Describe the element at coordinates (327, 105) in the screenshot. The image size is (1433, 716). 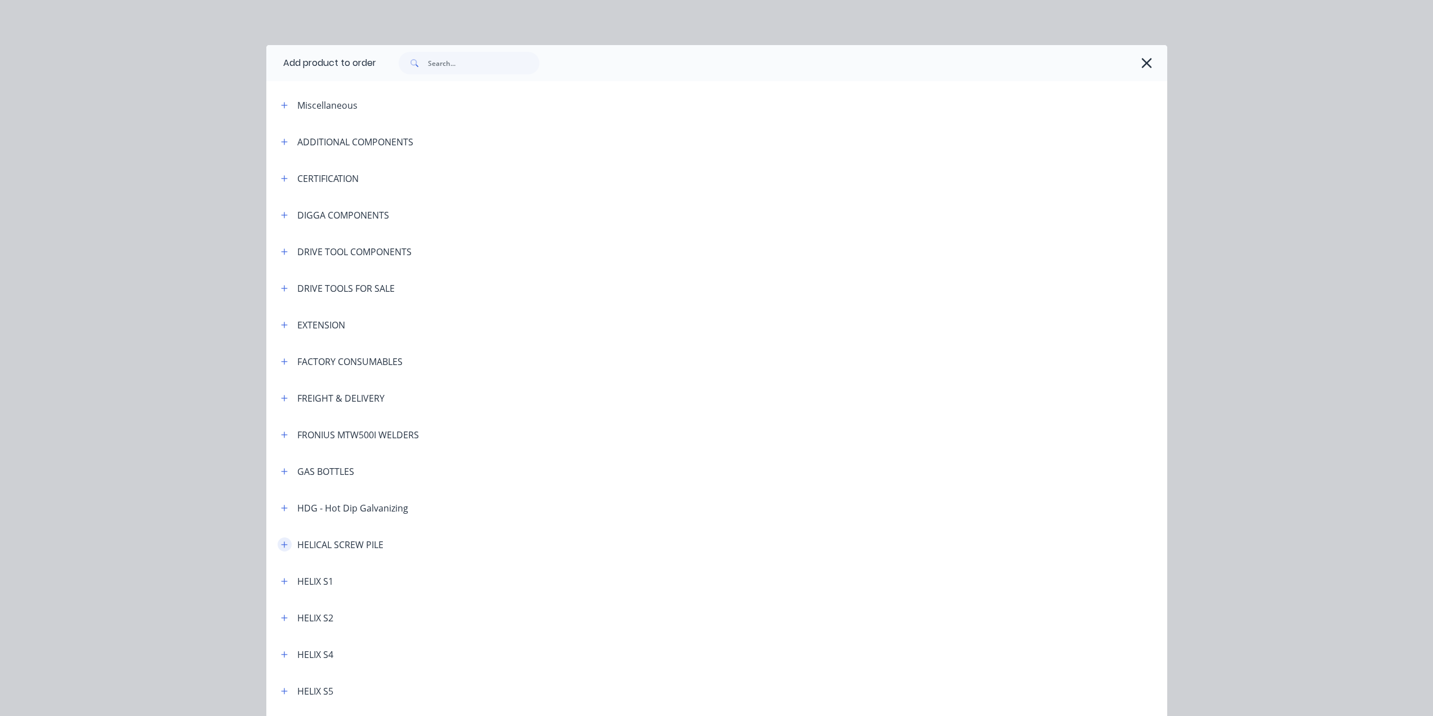
I see `div: Miscellaneous` at that location.